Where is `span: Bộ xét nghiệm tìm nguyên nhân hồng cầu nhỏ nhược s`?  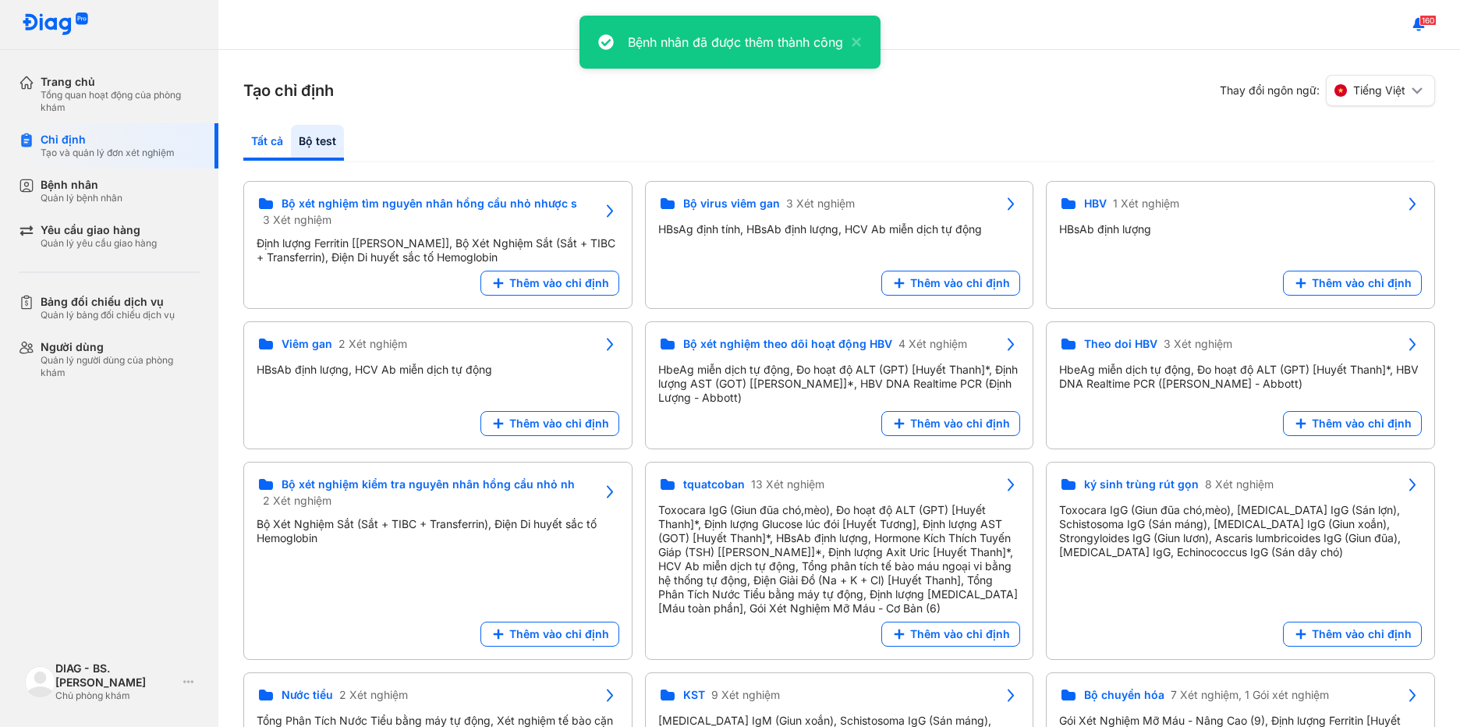
span: Bộ xét nghiệm tìm nguyên nhân hồng cầu nhỏ nhược s is located at coordinates (429, 203).